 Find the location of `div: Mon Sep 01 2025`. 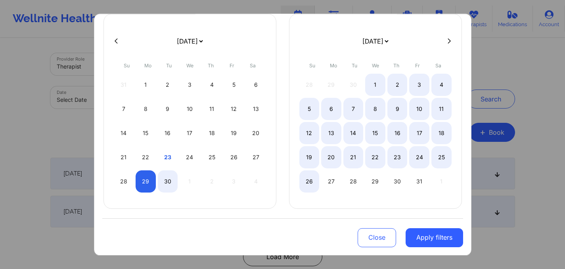

div: Mon Sep 01 2025 is located at coordinates (146, 85).